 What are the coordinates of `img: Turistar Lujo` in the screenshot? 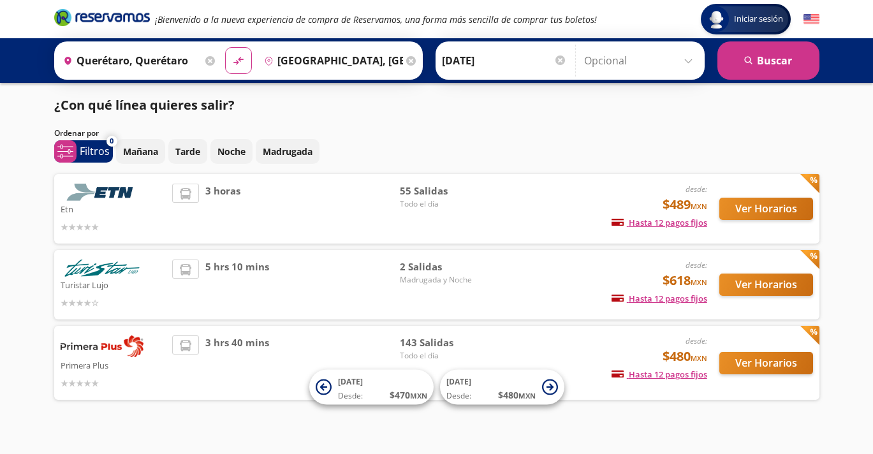 It's located at (102, 268).